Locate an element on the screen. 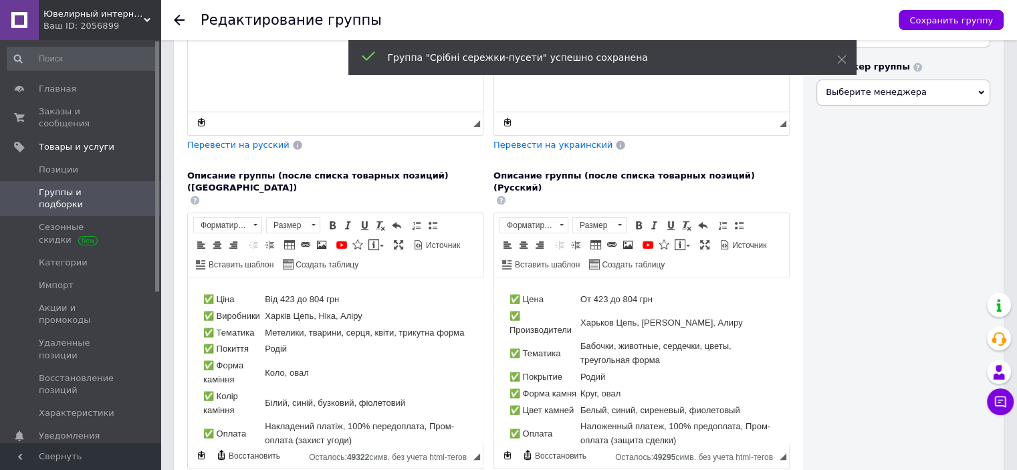 This screenshot has height=470, width=1017. span: Удаленные позиции is located at coordinates (81, 349).